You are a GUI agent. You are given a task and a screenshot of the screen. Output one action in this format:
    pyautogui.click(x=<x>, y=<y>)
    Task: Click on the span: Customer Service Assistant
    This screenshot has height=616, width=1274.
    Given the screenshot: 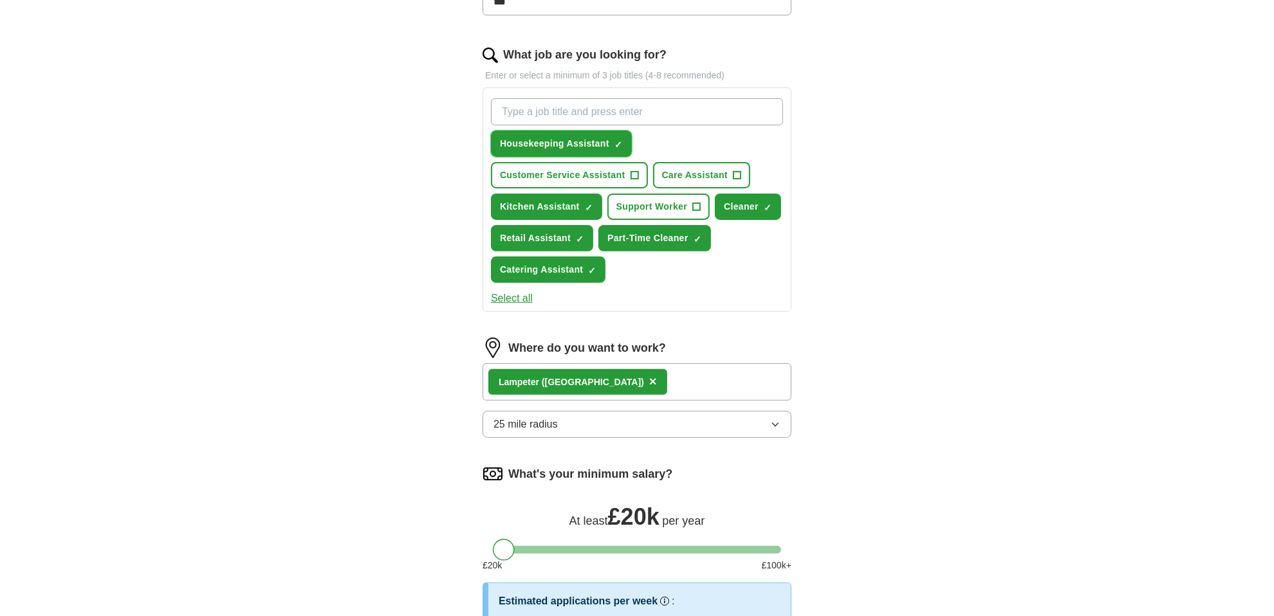 What is the action you would take?
    pyautogui.click(x=562, y=175)
    